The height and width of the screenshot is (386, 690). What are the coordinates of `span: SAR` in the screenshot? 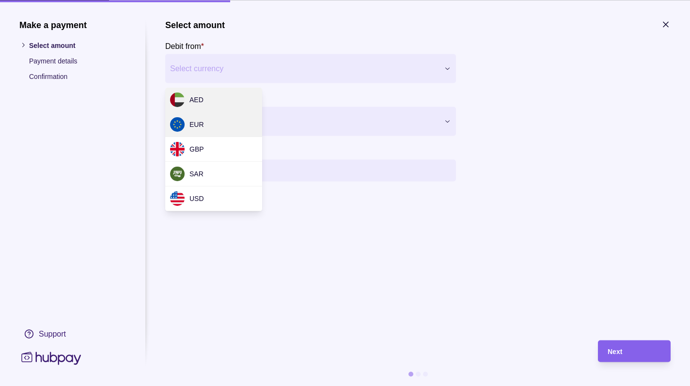 It's located at (196, 174).